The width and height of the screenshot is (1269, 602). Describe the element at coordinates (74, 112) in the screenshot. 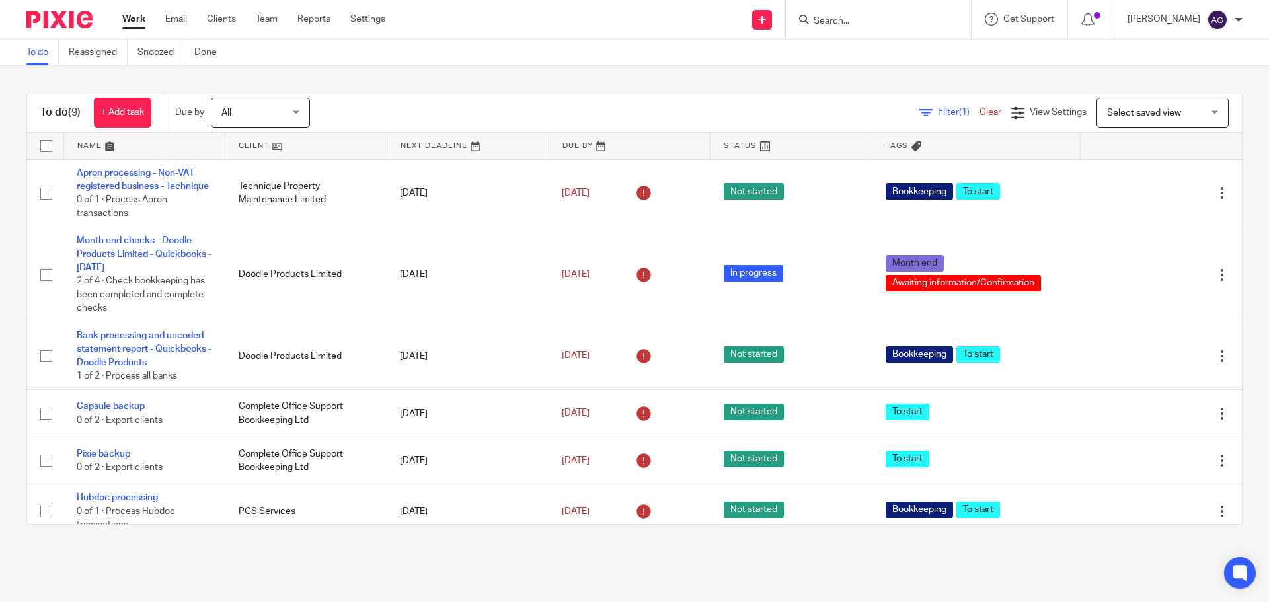

I see `span: (9)` at that location.